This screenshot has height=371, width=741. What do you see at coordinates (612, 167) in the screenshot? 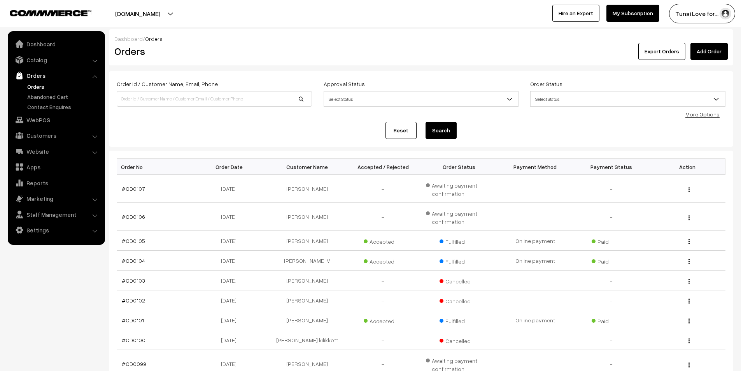
I see `th: Payment Status` at bounding box center [612, 167].